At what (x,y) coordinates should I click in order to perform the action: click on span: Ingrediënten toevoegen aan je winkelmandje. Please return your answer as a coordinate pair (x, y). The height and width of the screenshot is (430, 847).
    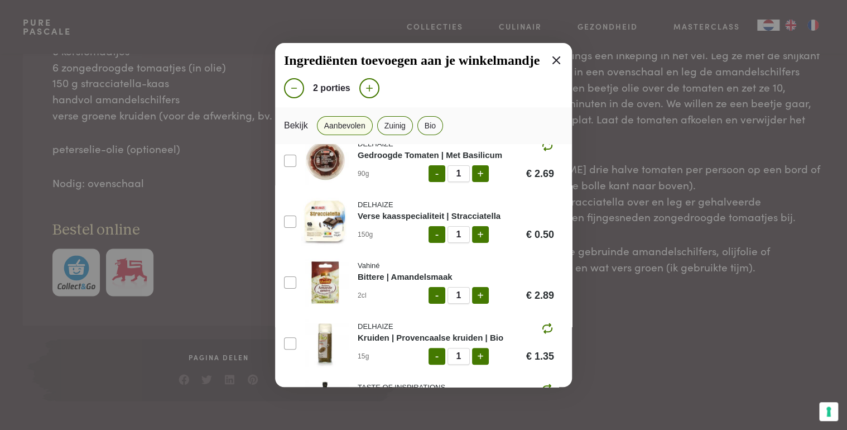
    Looking at the image, I should click on (412, 60).